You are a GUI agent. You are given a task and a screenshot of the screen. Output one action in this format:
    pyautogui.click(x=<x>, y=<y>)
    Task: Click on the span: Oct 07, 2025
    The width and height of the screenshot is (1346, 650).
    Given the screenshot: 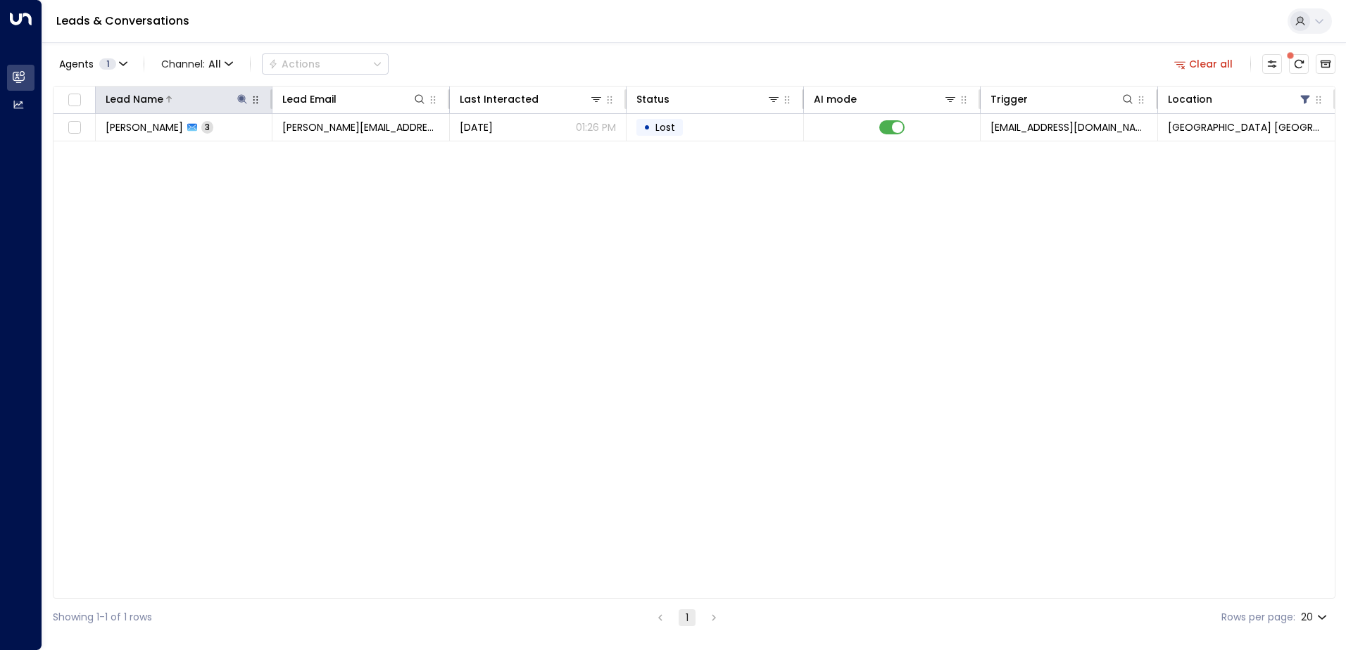 What is the action you would take?
    pyautogui.click(x=476, y=127)
    